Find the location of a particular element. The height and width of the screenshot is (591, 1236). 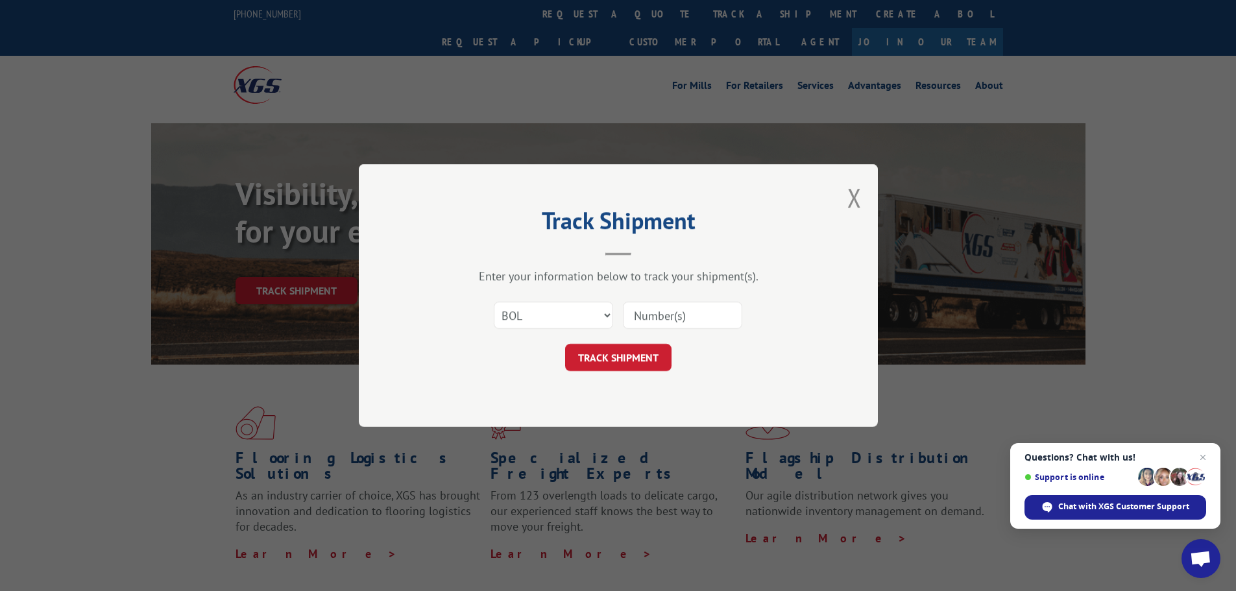

a: Open chat is located at coordinates (1201, 559).